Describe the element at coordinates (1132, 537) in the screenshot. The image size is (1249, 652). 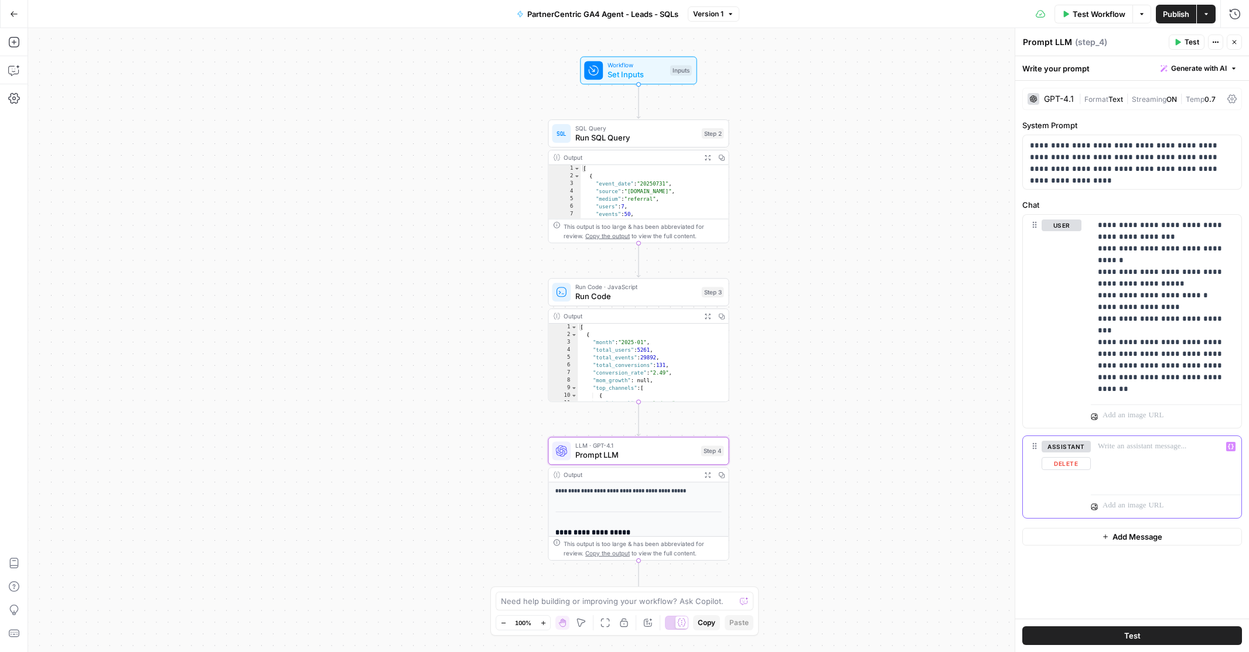
I see `button: Add Message` at that location.